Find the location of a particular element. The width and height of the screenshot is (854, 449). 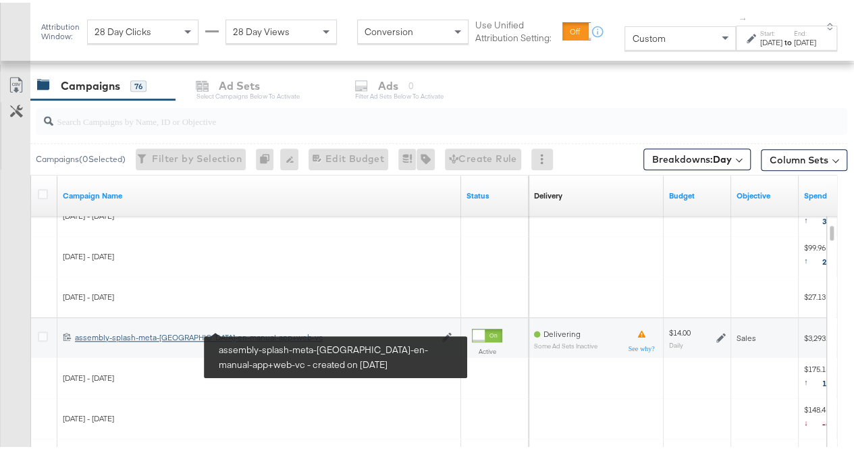

div: Campaigns is located at coordinates (90, 83).